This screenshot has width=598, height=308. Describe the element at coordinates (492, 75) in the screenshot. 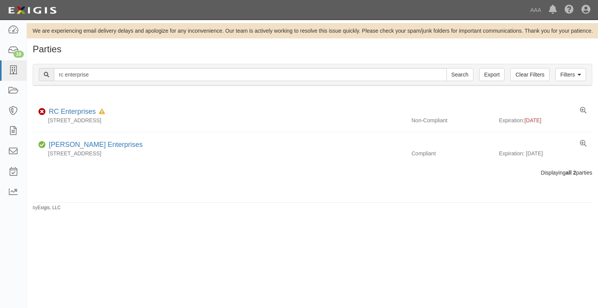

I see `a: Export` at that location.